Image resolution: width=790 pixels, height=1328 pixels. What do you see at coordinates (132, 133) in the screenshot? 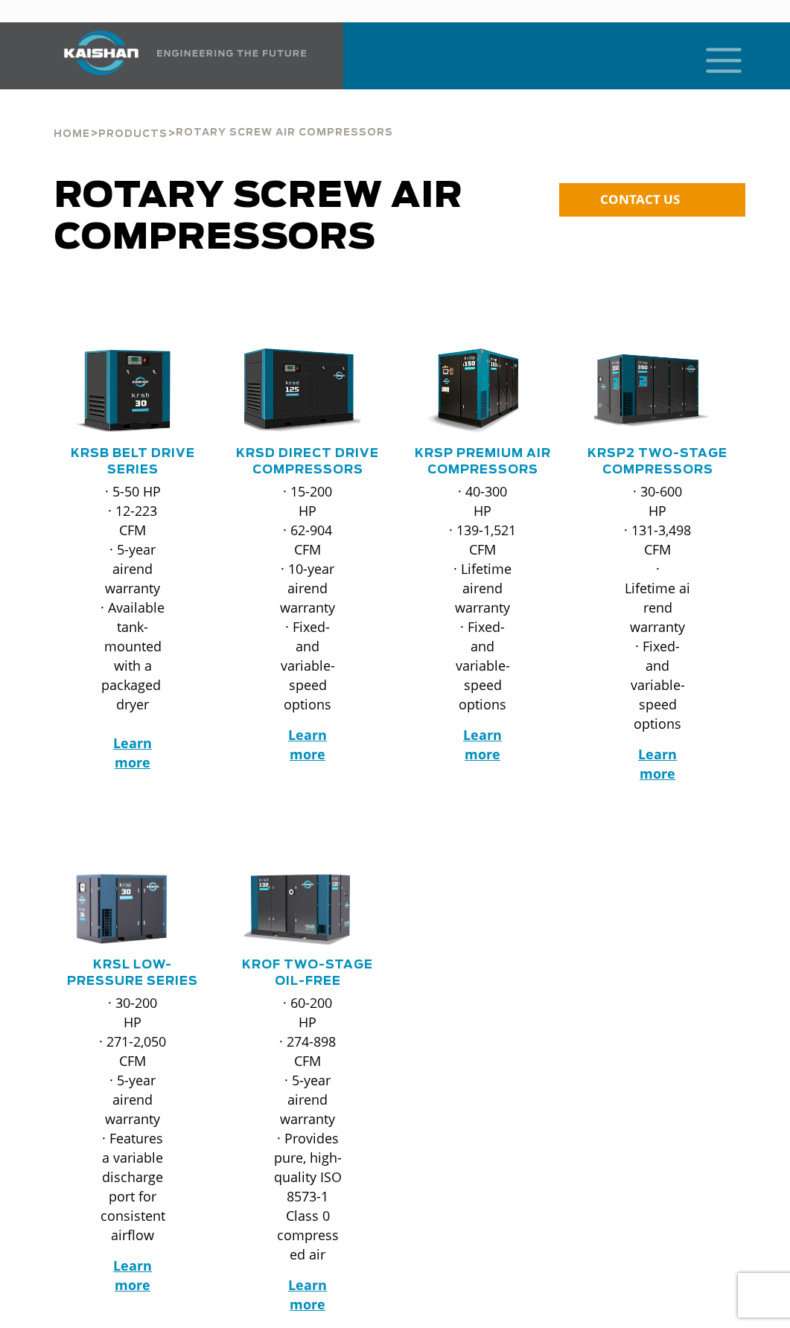
I see `a: Products` at bounding box center [132, 133].